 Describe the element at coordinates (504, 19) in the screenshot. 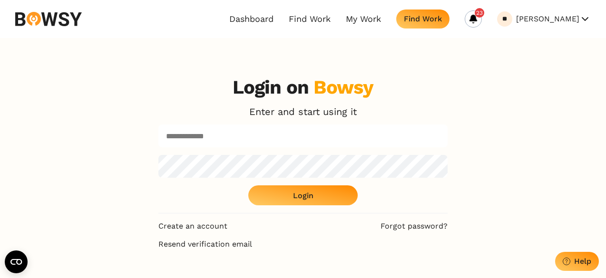

I see `div: Srashti Mudgul` at that location.